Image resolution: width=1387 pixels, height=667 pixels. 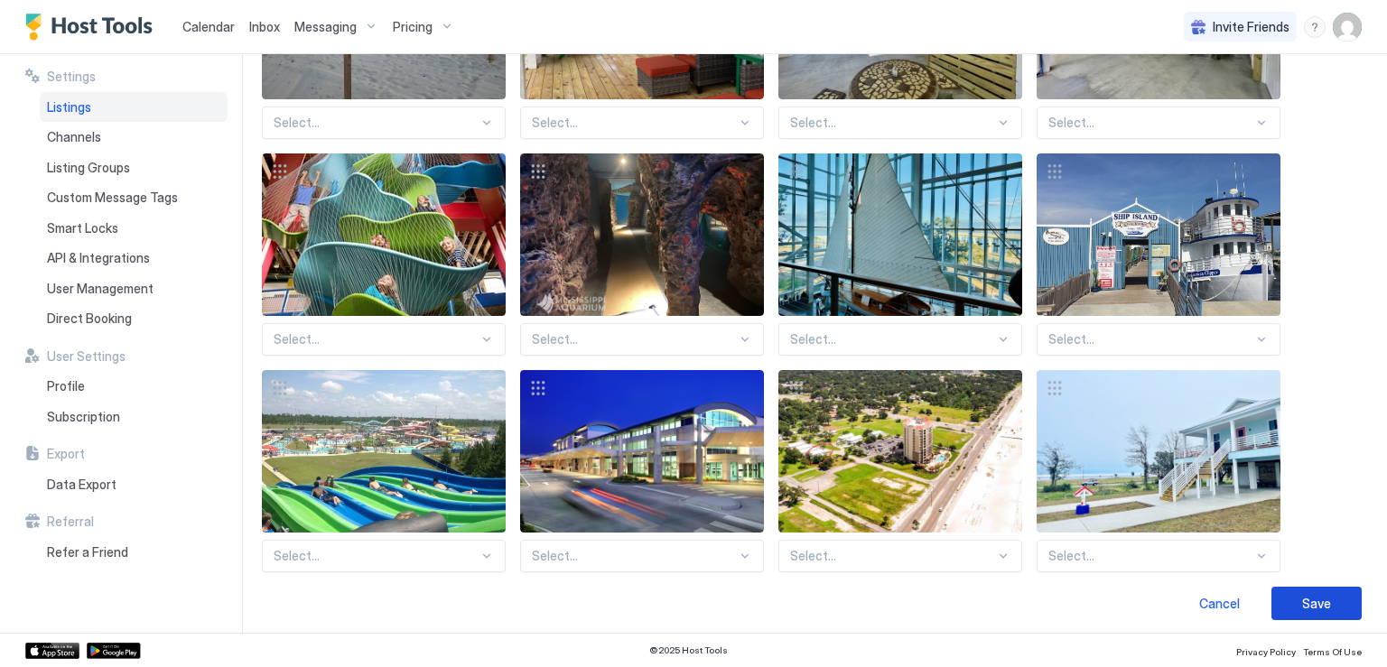 What do you see at coordinates (71, 77) in the screenshot?
I see `span: Settings` at bounding box center [71, 77].